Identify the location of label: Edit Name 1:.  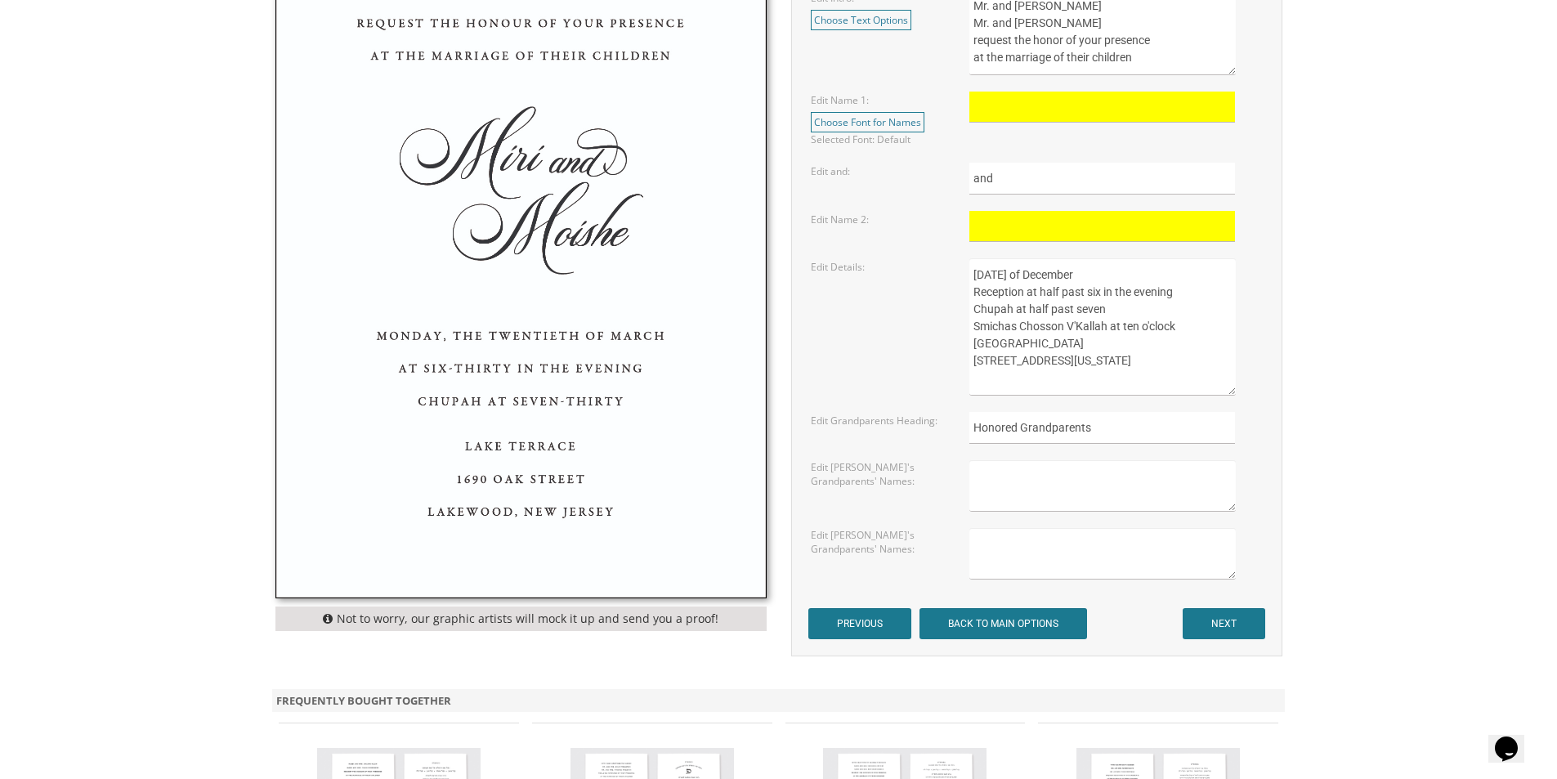
(839, 100).